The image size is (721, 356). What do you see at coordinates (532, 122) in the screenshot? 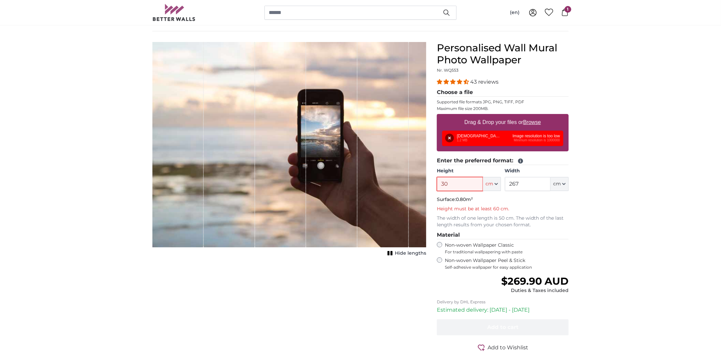
I see `u: Browse` at bounding box center [532, 122].